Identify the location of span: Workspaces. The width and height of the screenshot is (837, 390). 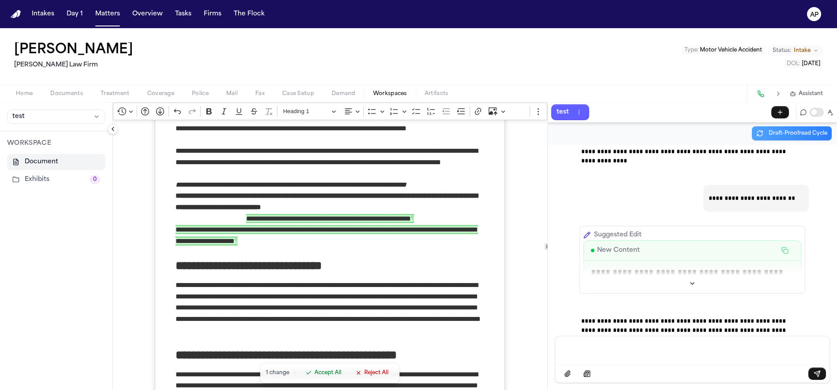
(390, 94).